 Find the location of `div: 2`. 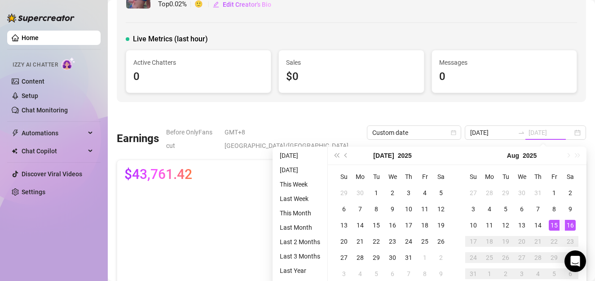

div: 2 is located at coordinates (392, 193).